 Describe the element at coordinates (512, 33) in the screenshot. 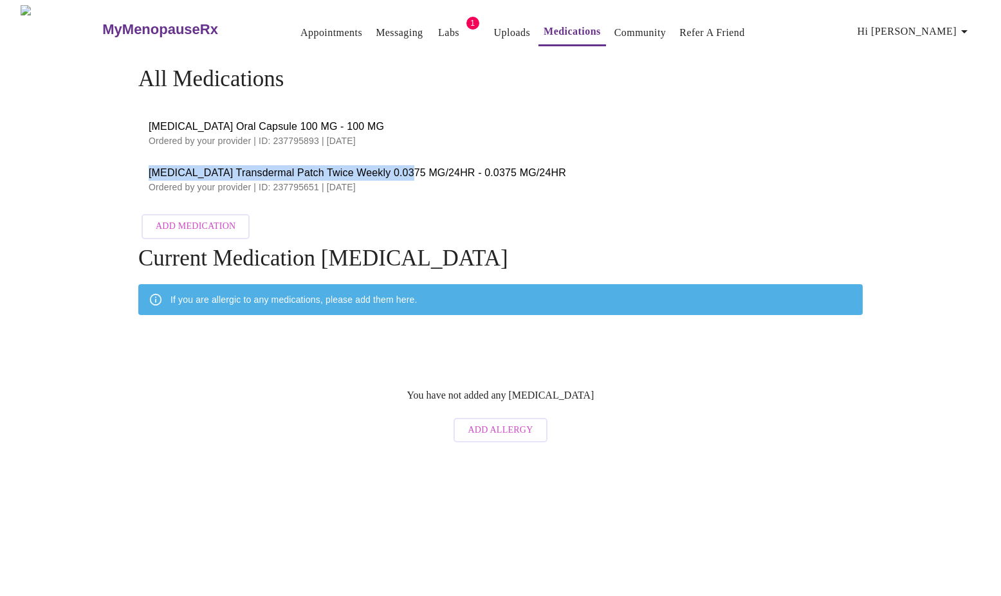

I see `a: Uploads` at that location.